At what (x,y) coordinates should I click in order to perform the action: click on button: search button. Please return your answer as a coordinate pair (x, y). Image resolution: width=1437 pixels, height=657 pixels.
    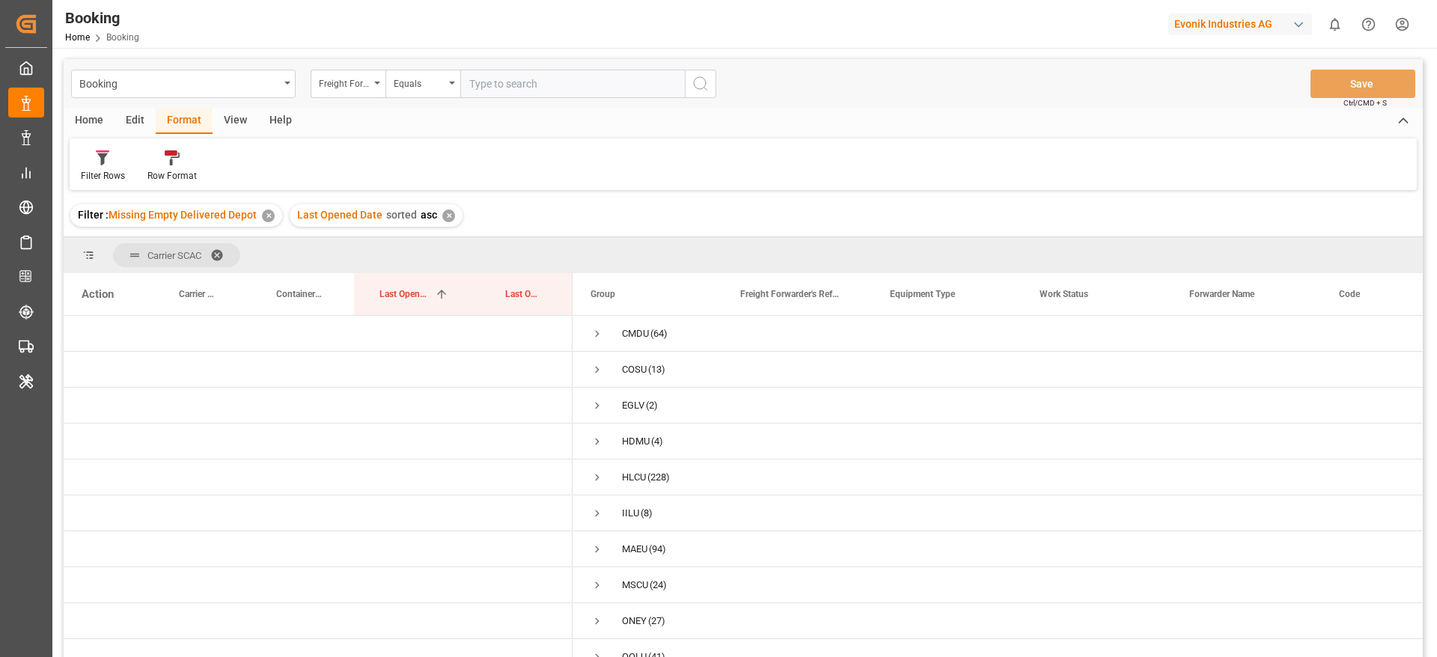
    Looking at the image, I should click on (701, 84).